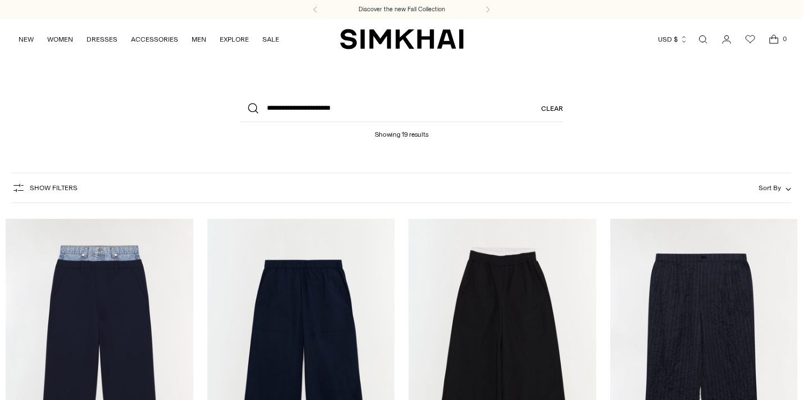 Image resolution: width=803 pixels, height=400 pixels. I want to click on a: Open search modal, so click(703, 39).